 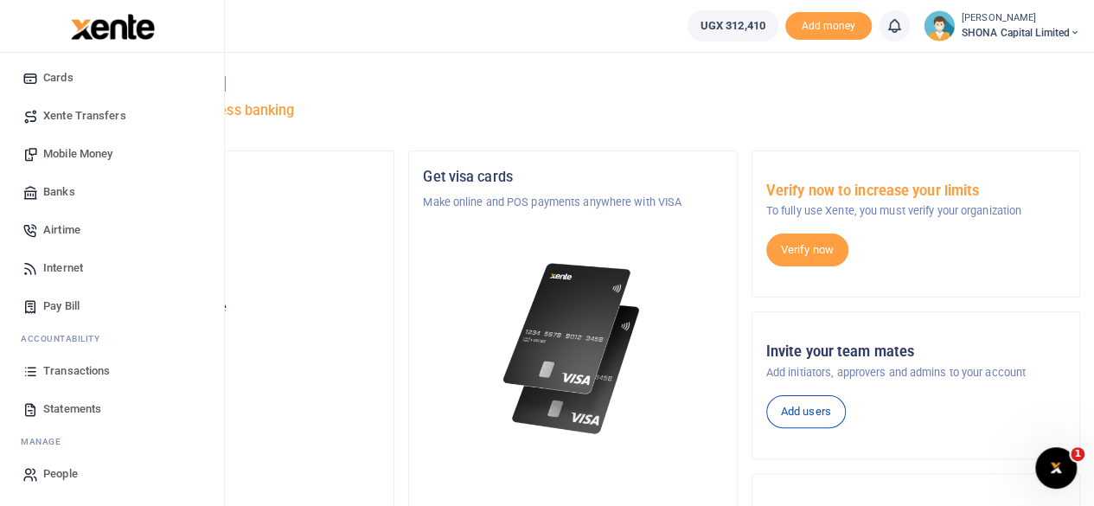 I want to click on a: Xente Transfers, so click(x=112, y=116).